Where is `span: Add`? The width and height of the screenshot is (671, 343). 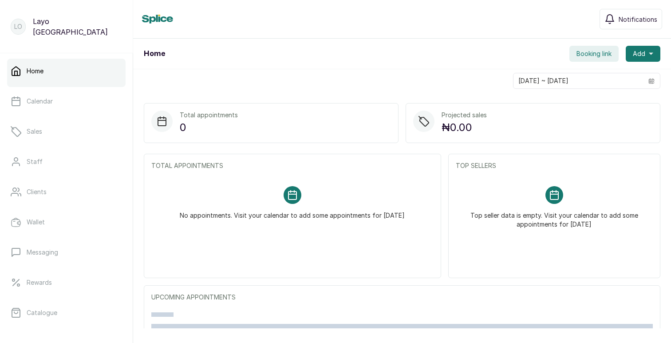
span: Add is located at coordinates (639, 54).